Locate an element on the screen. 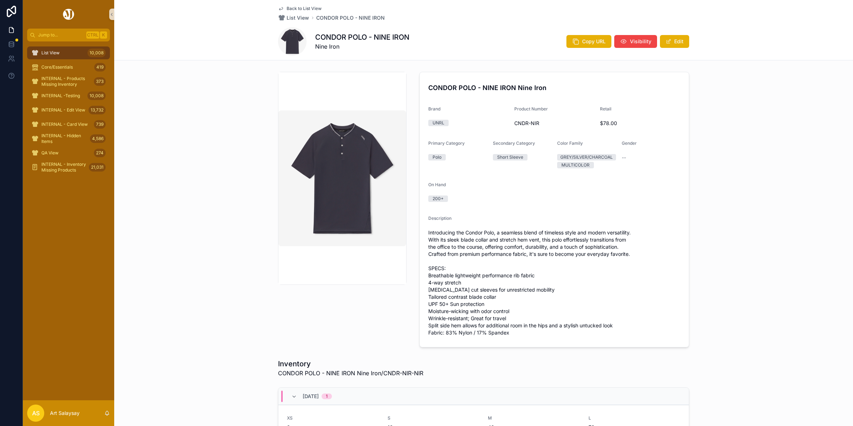 The image size is (853, 426). img: App logo is located at coordinates (69, 14).